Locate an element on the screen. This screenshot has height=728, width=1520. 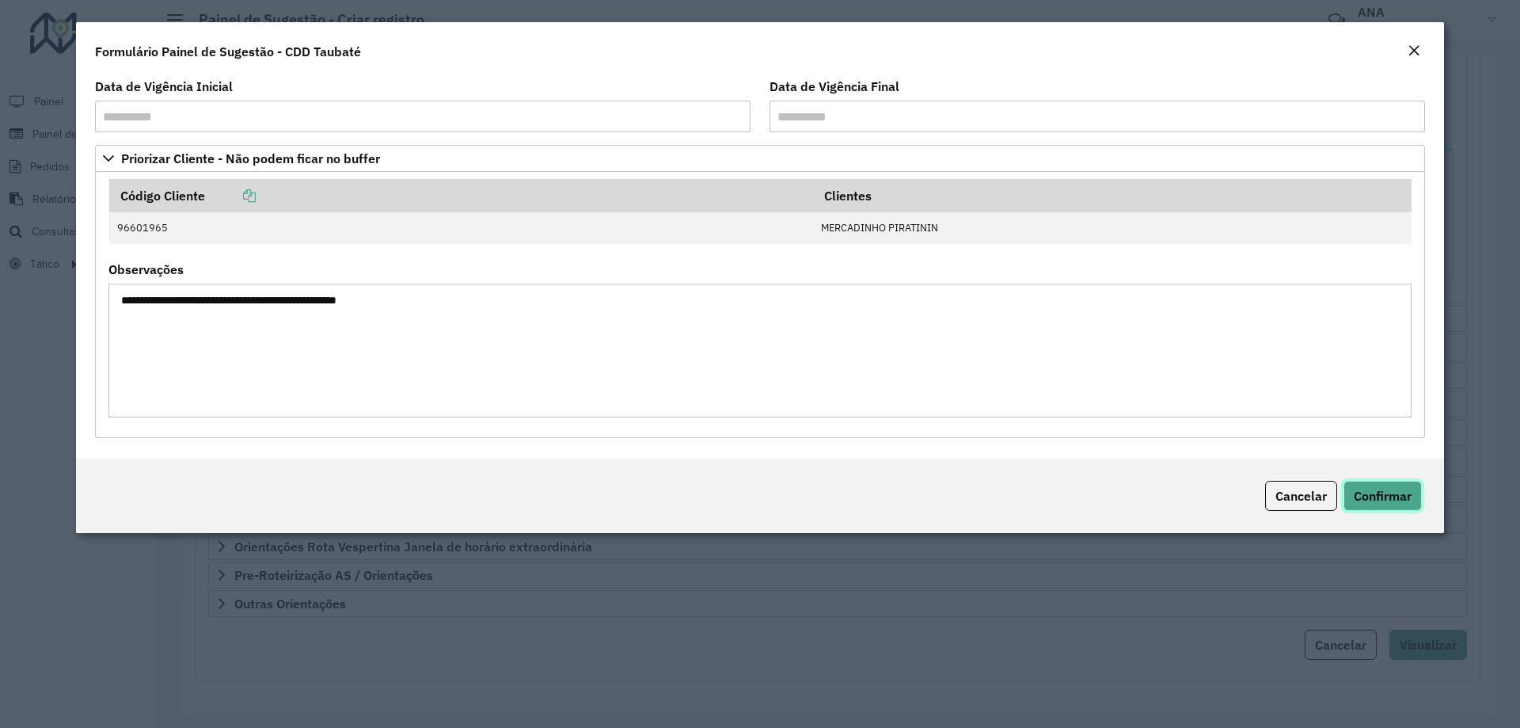
div: Priorizar Cliente - Não podem ficar no buffer is located at coordinates (760, 305).